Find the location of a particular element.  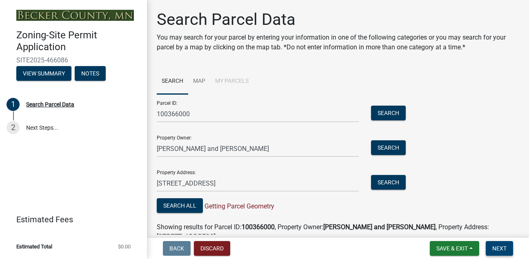

img: Becker County, Minnesota is located at coordinates (75, 15).